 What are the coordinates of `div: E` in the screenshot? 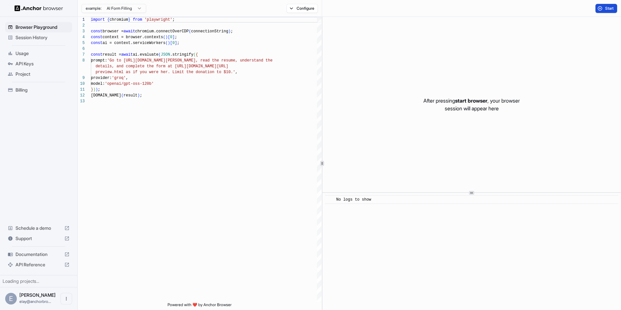 It's located at (11, 299).